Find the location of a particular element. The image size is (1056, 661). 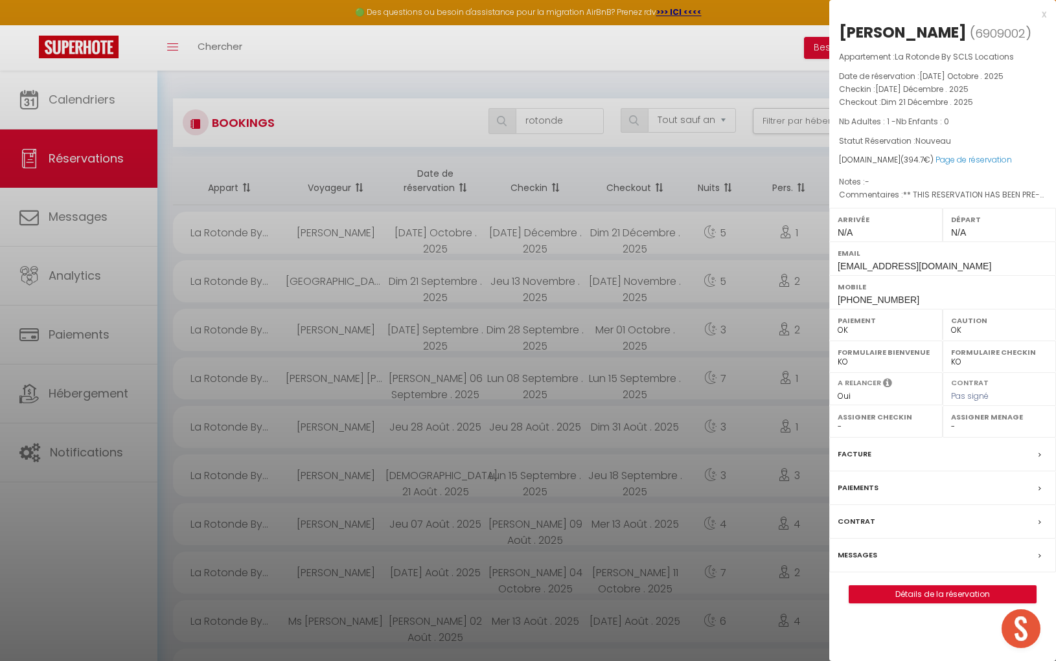

label: Paiement is located at coordinates (885, 321).